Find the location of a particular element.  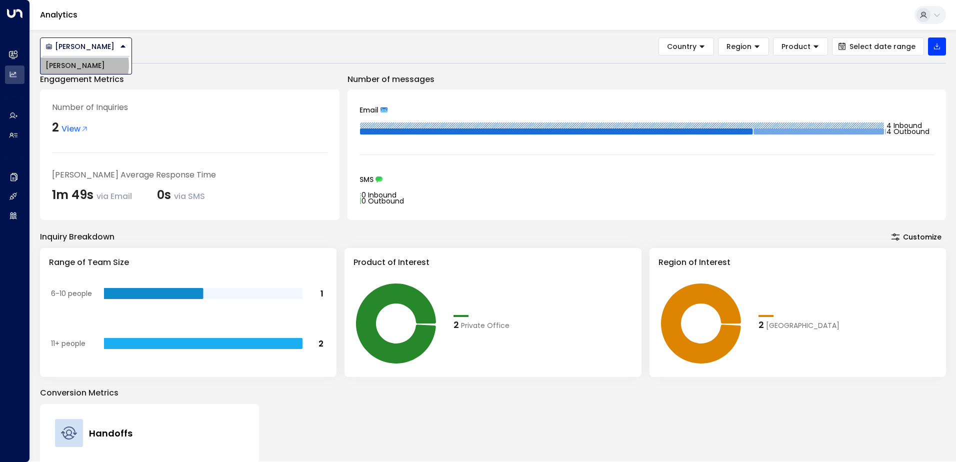

h3: Product of Interest is located at coordinates (492, 262).